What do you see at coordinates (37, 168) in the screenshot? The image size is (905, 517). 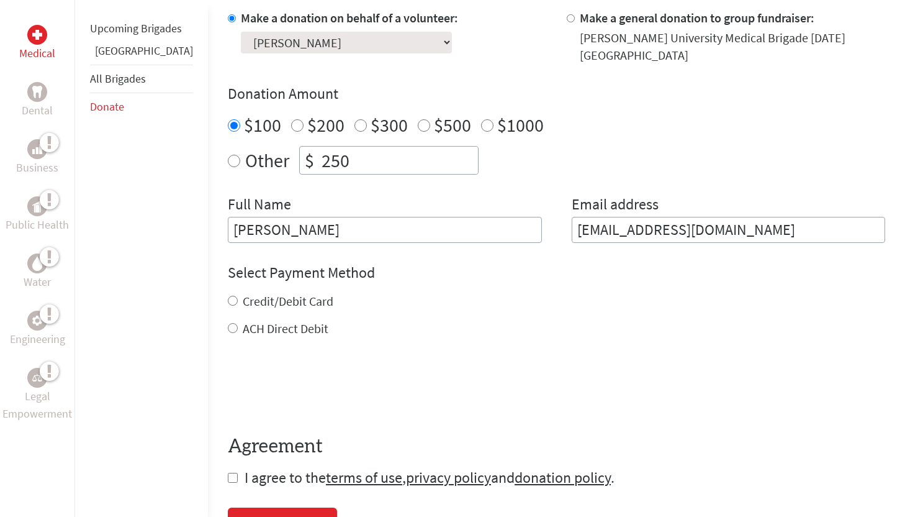 I see `p: Business` at bounding box center [37, 168].